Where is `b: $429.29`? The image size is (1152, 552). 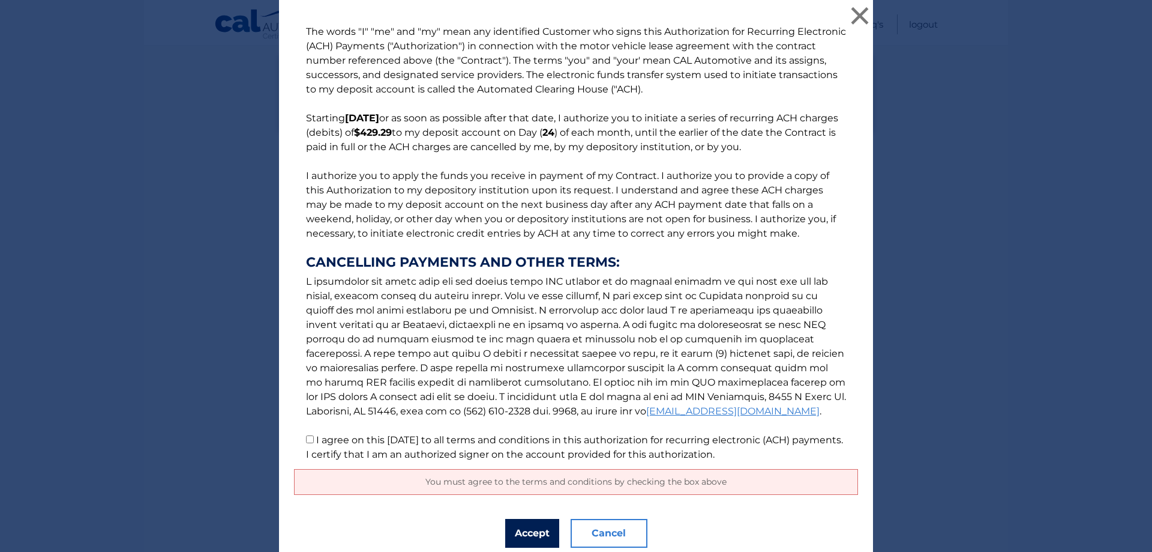 b: $429.29 is located at coordinates (373, 132).